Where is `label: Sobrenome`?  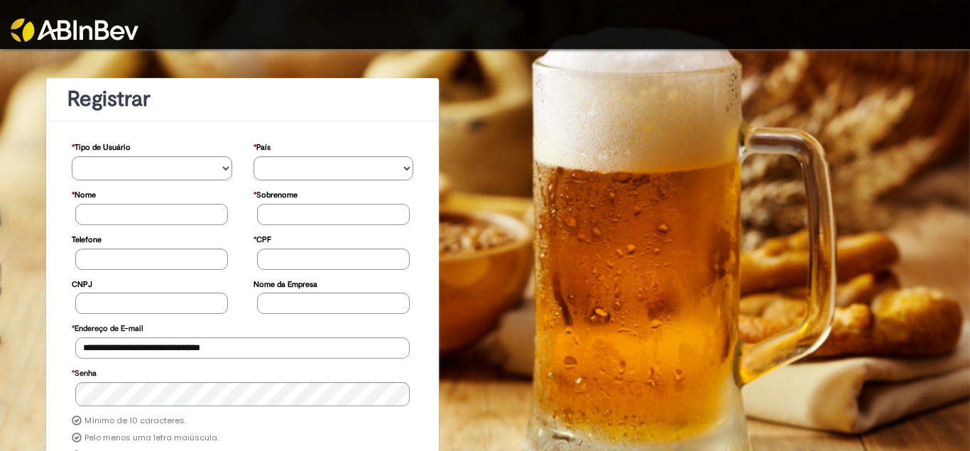 label: Sobrenome is located at coordinates (276, 193).